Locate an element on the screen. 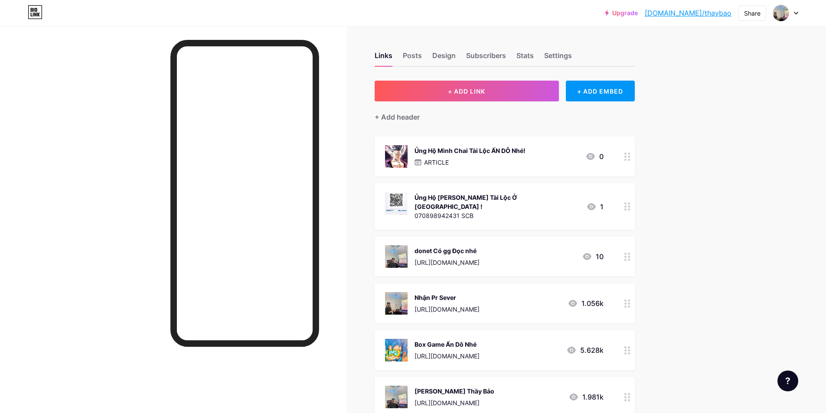 The width and height of the screenshot is (826, 413). a: Upgrade is located at coordinates (622, 13).